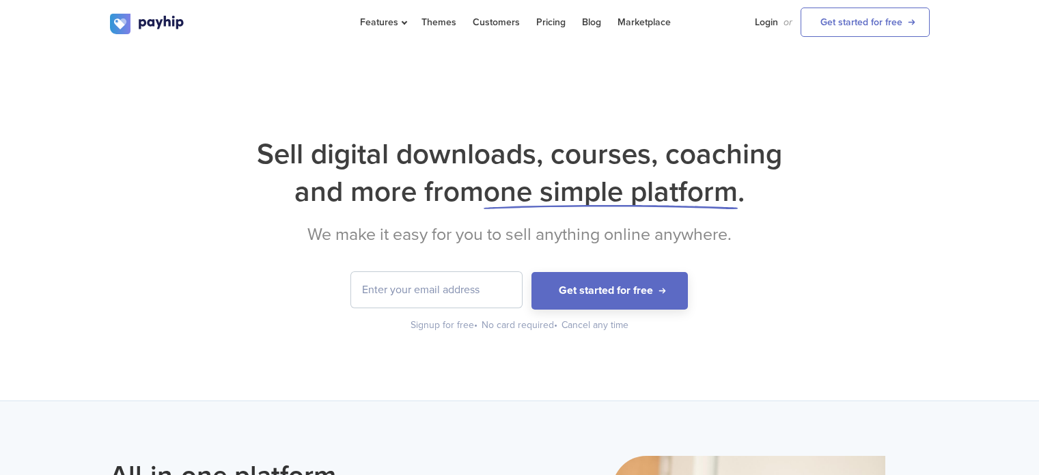 This screenshot has width=1039, height=475. What do you see at coordinates (865, 22) in the screenshot?
I see `a: Get started for free` at bounding box center [865, 22].